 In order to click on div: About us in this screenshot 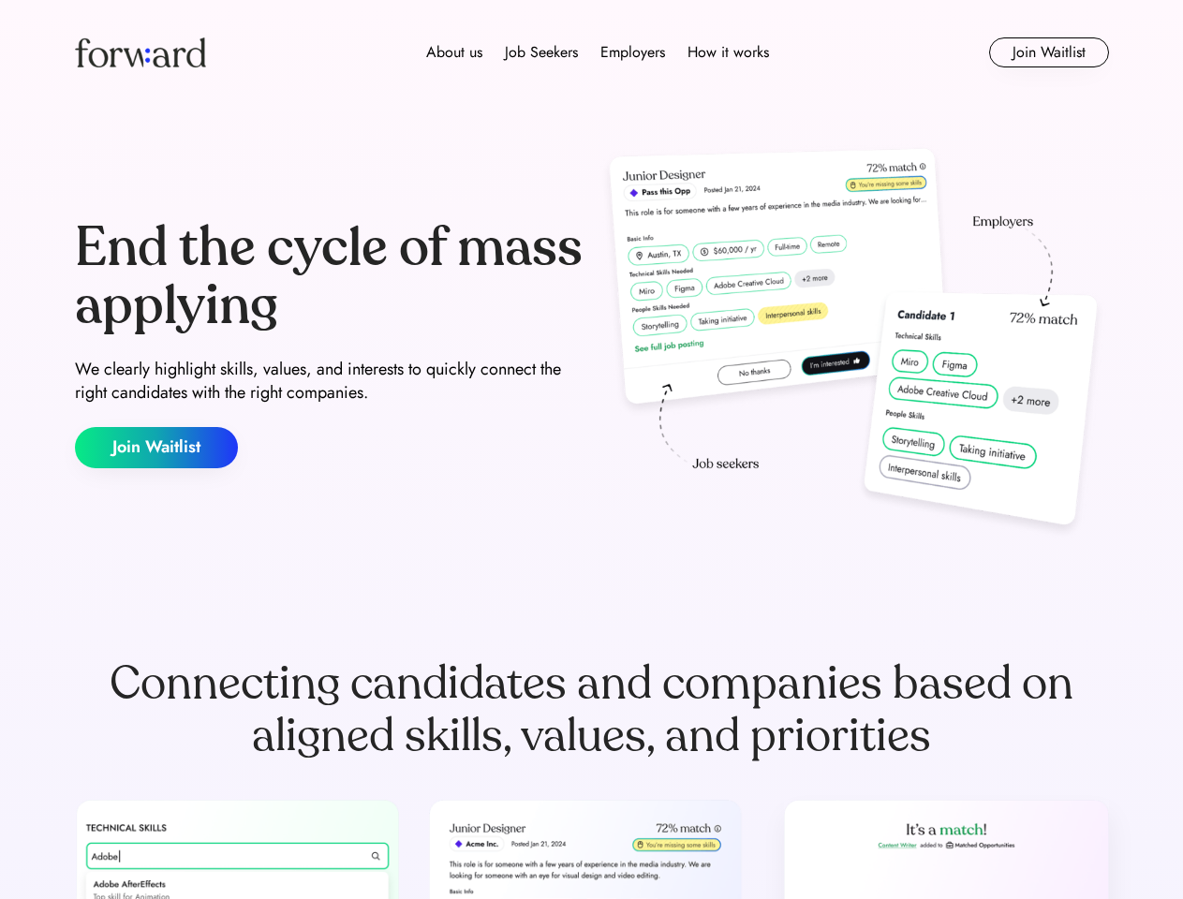, I will do `click(454, 52)`.